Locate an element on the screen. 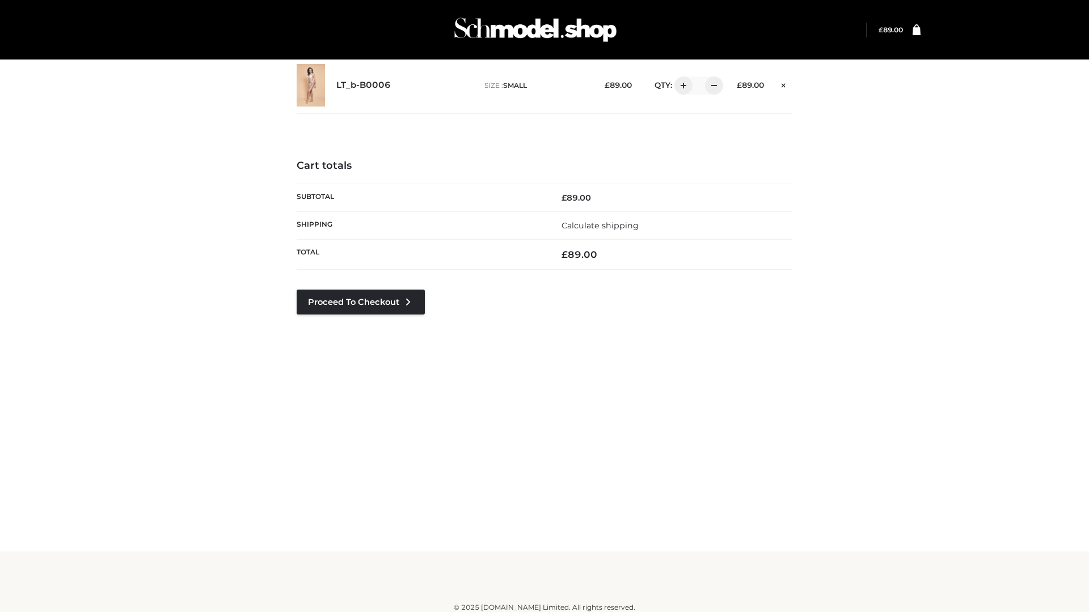  p: size : is located at coordinates (535, 86).